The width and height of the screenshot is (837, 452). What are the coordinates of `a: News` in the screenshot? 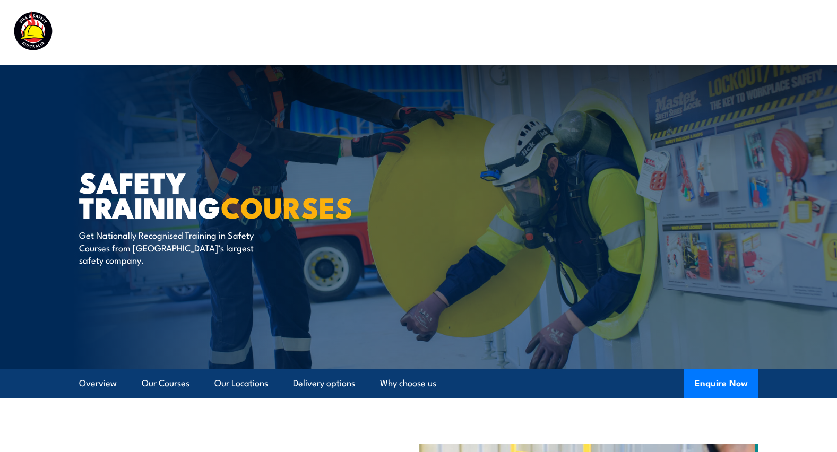 It's located at (635, 32).